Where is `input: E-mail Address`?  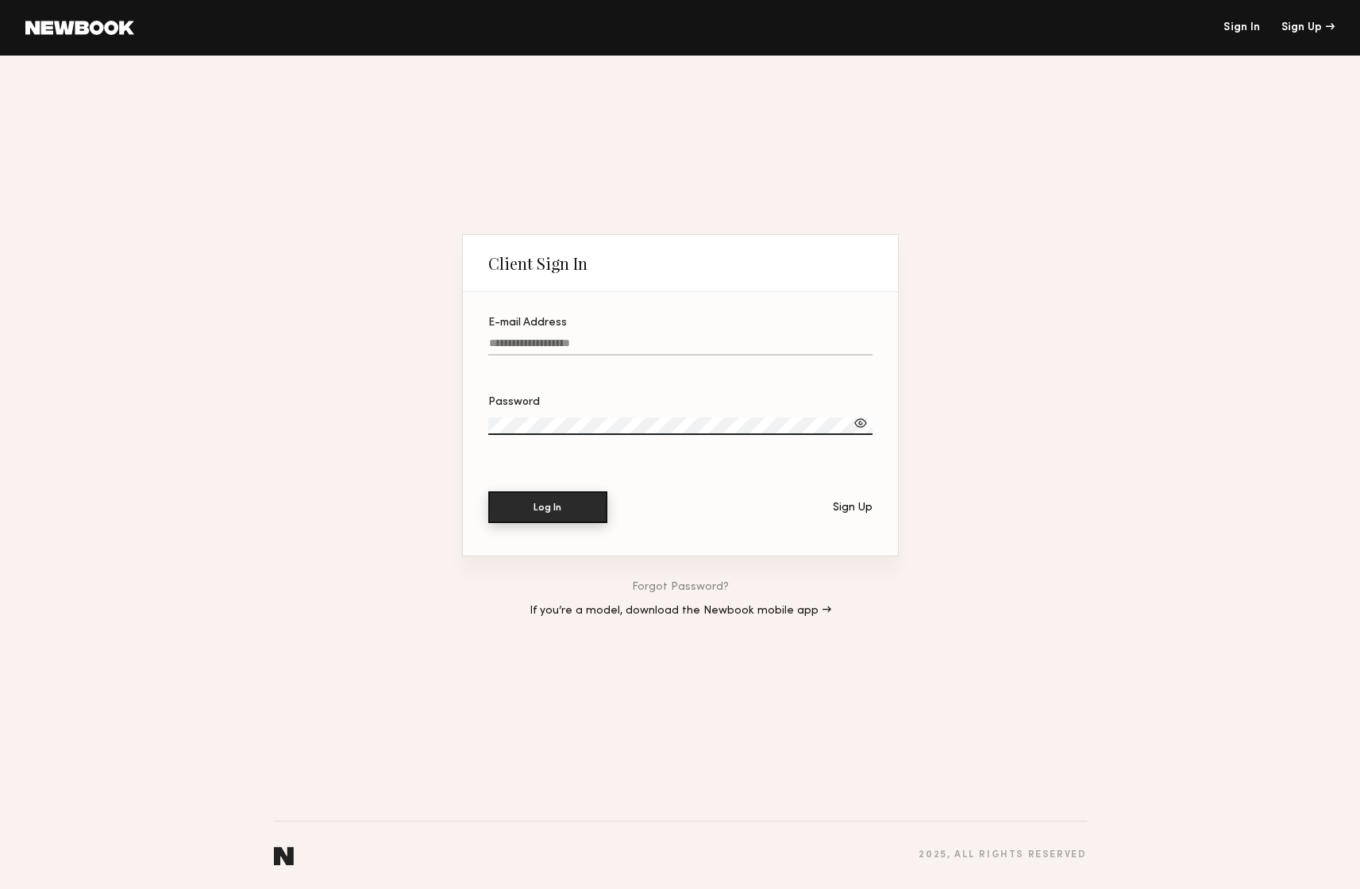
input: E-mail Address is located at coordinates (681, 346).